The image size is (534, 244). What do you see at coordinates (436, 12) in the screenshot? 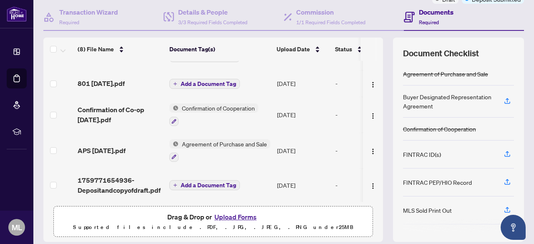
I see `h4: Documents` at bounding box center [436, 12].